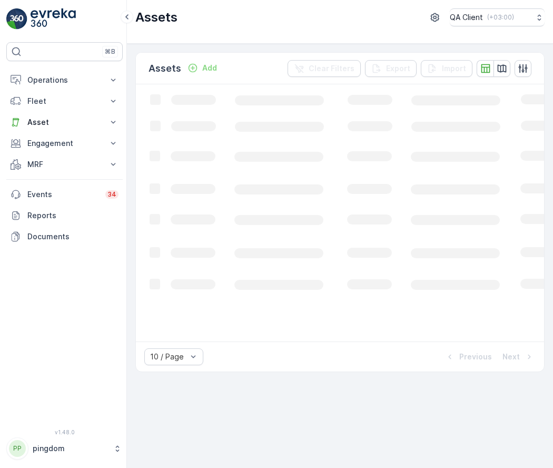 Image resolution: width=553 pixels, height=468 pixels. I want to click on span: v 1.48.0, so click(64, 432).